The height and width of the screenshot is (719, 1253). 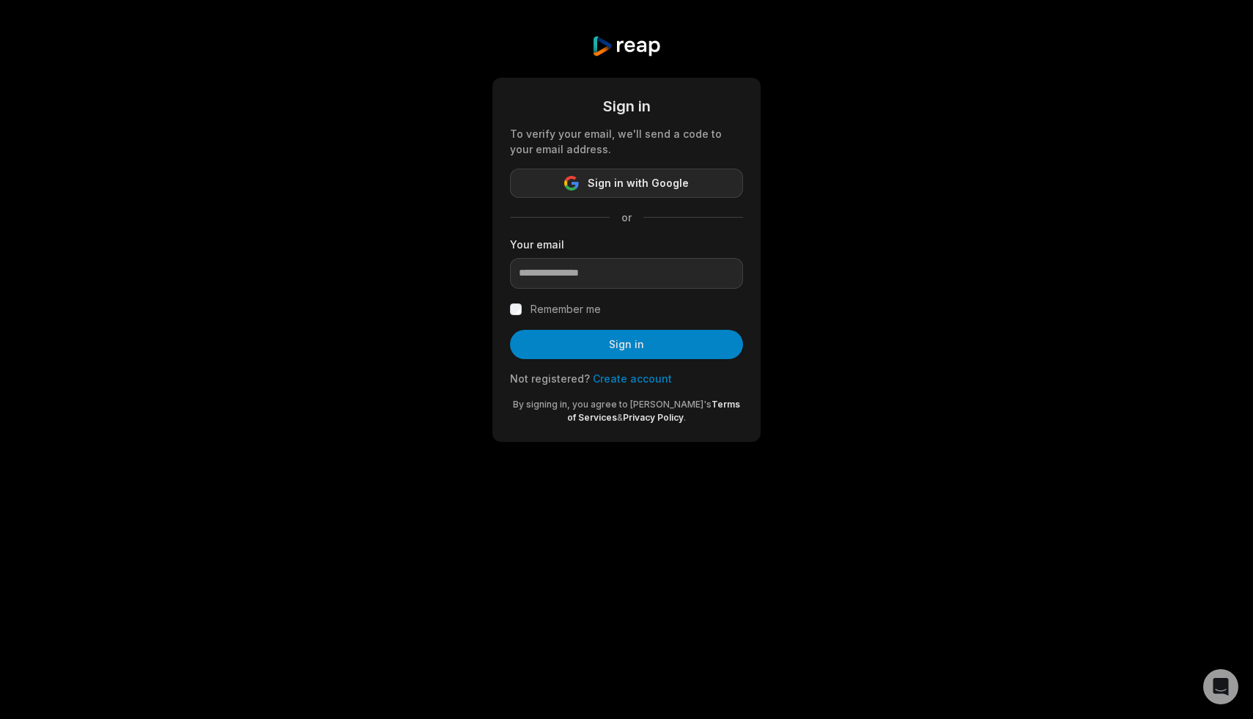 What do you see at coordinates (1221, 687) in the screenshot?
I see `div: Open Intercom Messenger` at bounding box center [1221, 687].